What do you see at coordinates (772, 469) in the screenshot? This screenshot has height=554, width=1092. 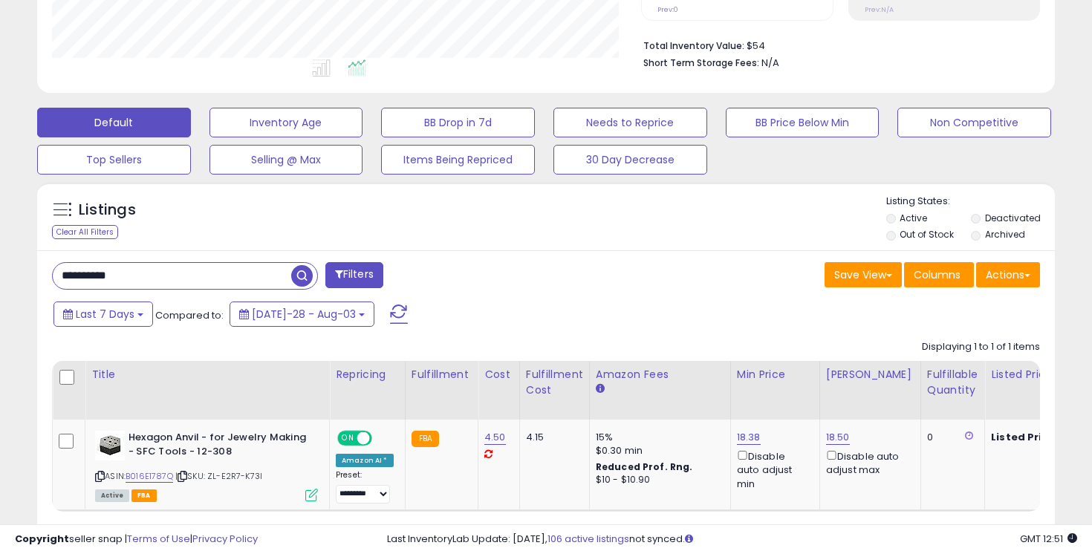 I see `div: Disable auto adjust min` at bounding box center [772, 469].